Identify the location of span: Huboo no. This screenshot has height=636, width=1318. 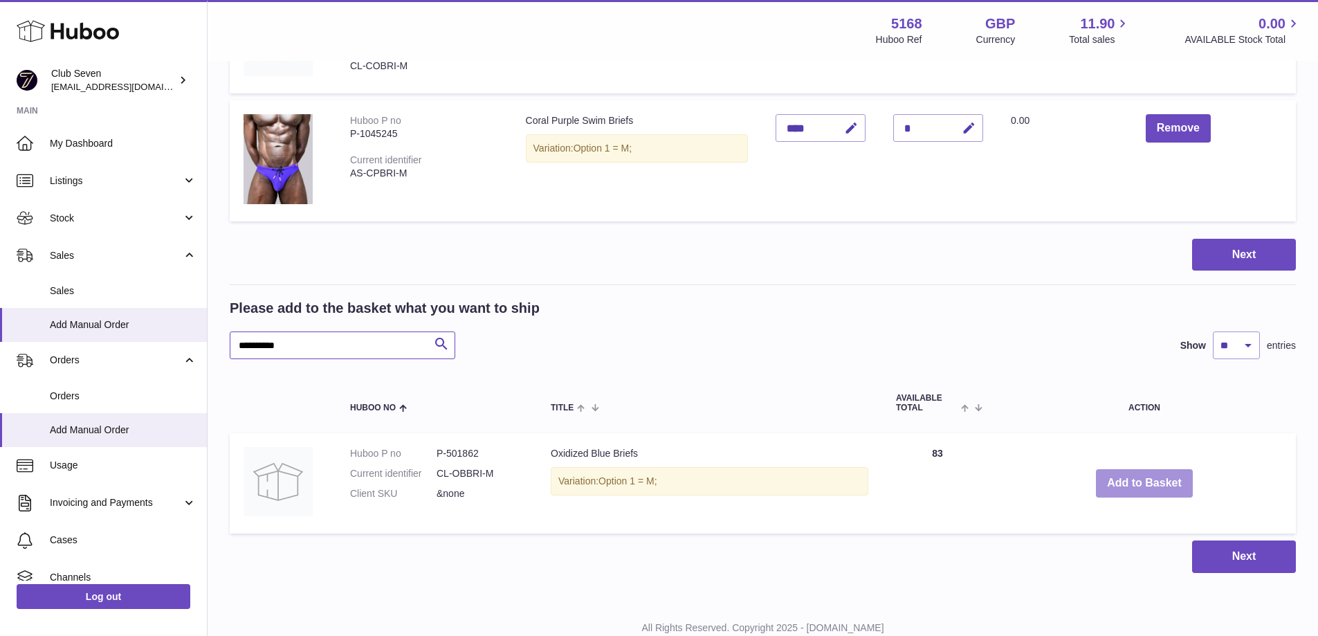
(373, 407).